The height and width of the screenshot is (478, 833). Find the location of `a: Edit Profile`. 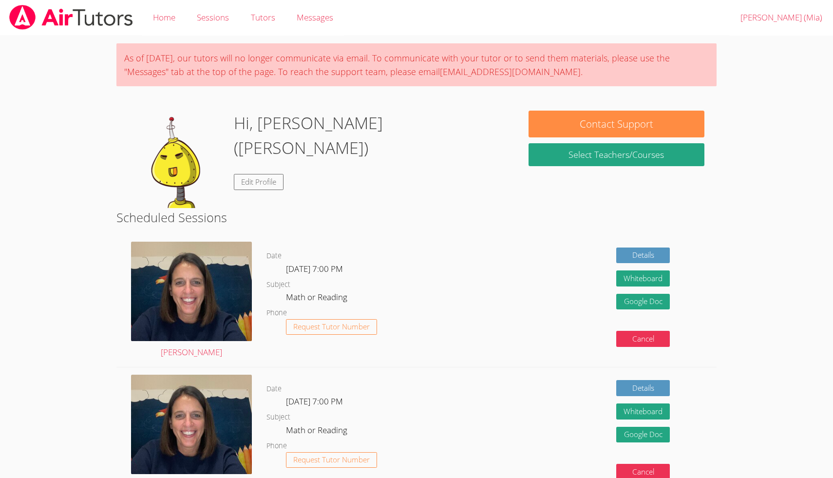

a: Edit Profile is located at coordinates (259, 182).